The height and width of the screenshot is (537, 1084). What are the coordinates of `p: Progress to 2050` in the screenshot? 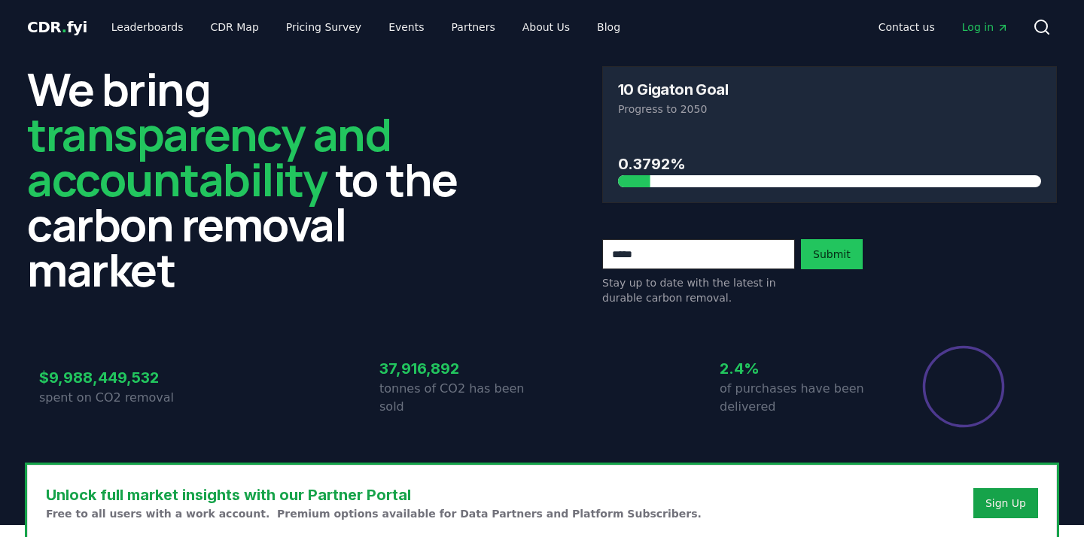 It's located at (829, 109).